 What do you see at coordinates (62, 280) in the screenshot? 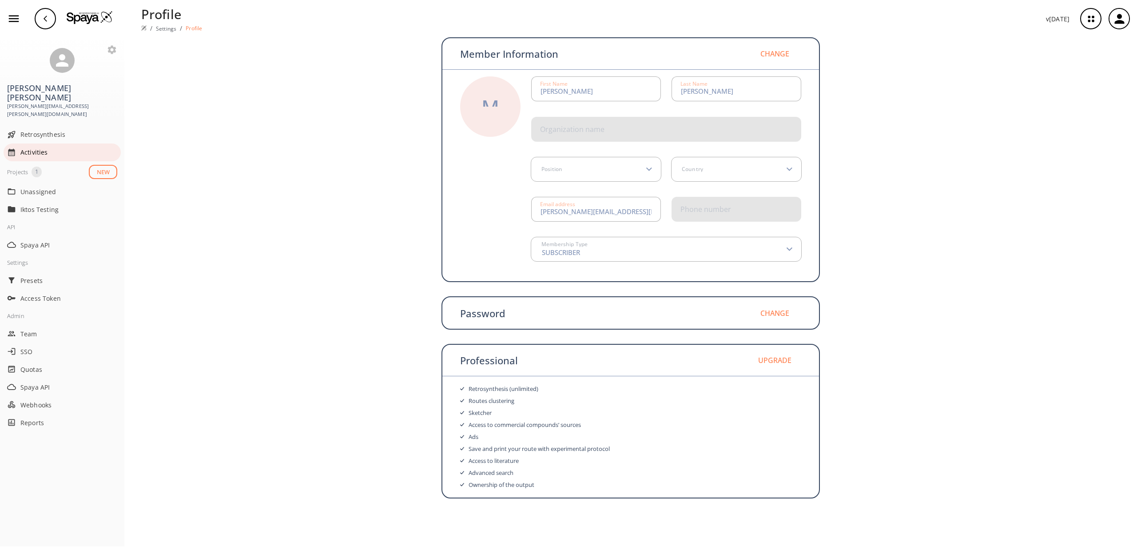
I see `div: Presets` at bounding box center [62, 280].